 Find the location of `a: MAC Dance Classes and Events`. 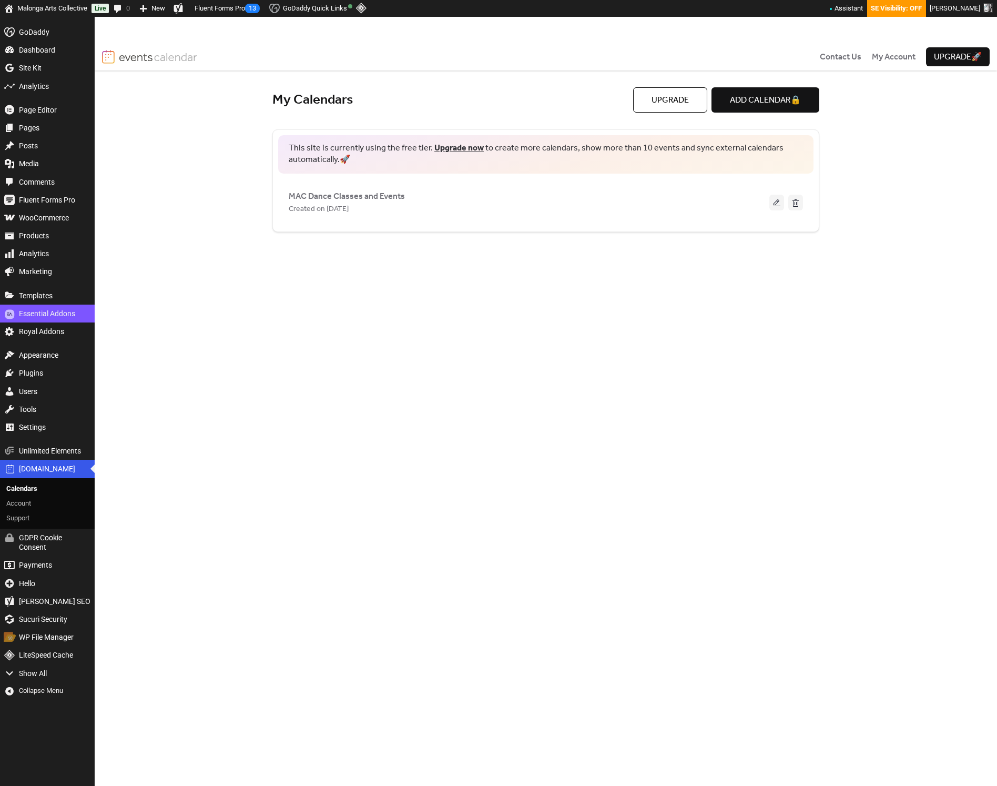

a: MAC Dance Classes and Events is located at coordinates (347, 196).